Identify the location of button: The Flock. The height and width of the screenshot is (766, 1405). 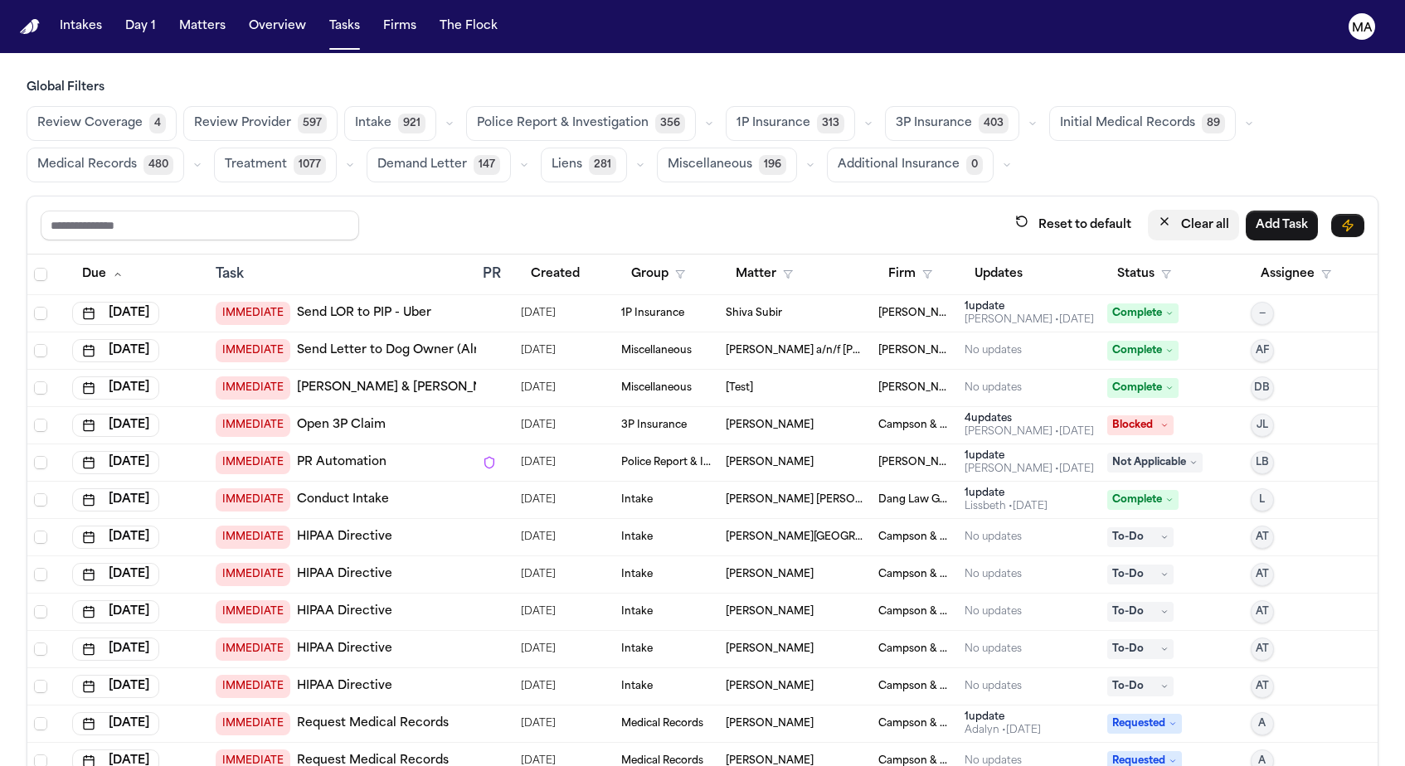
(469, 27).